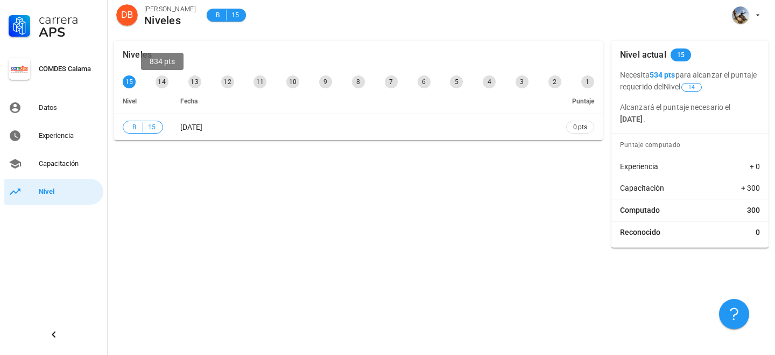 This screenshot has width=775, height=355. I want to click on div: 14, so click(162, 82).